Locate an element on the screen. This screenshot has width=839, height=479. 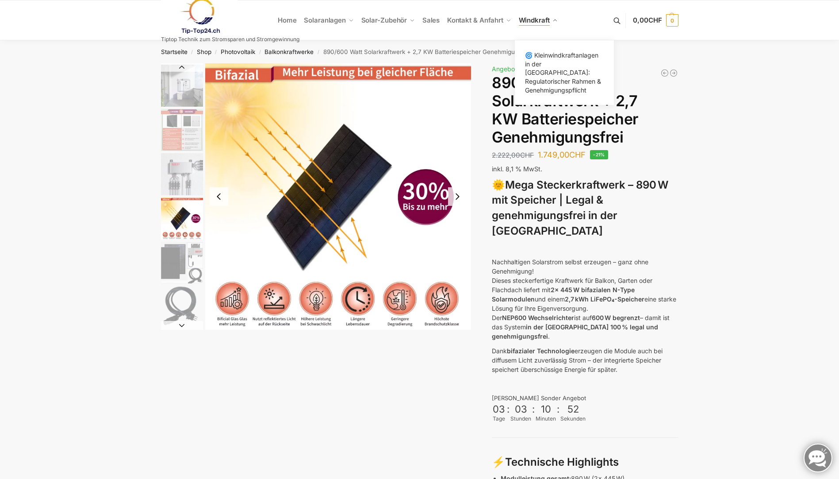
a: Balkonkraftwerke is located at coordinates (289, 52).